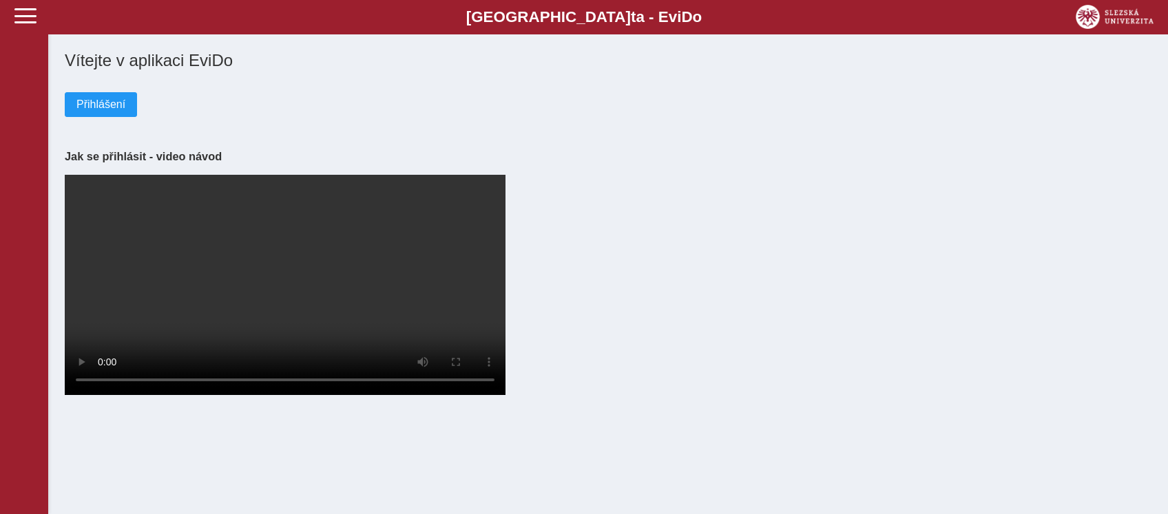 This screenshot has width=1168, height=514. Describe the element at coordinates (608, 61) in the screenshot. I see `h1: Vítejte v aplikaci EviDo` at that location.